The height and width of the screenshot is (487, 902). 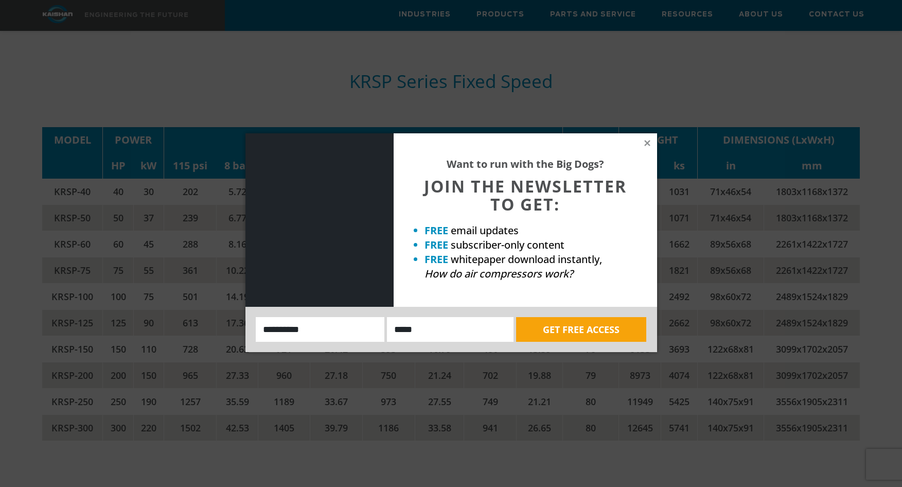 What do you see at coordinates (525, 195) in the screenshot?
I see `span: JOIN THE NEWSLETTER TO GET:` at bounding box center [525, 195].